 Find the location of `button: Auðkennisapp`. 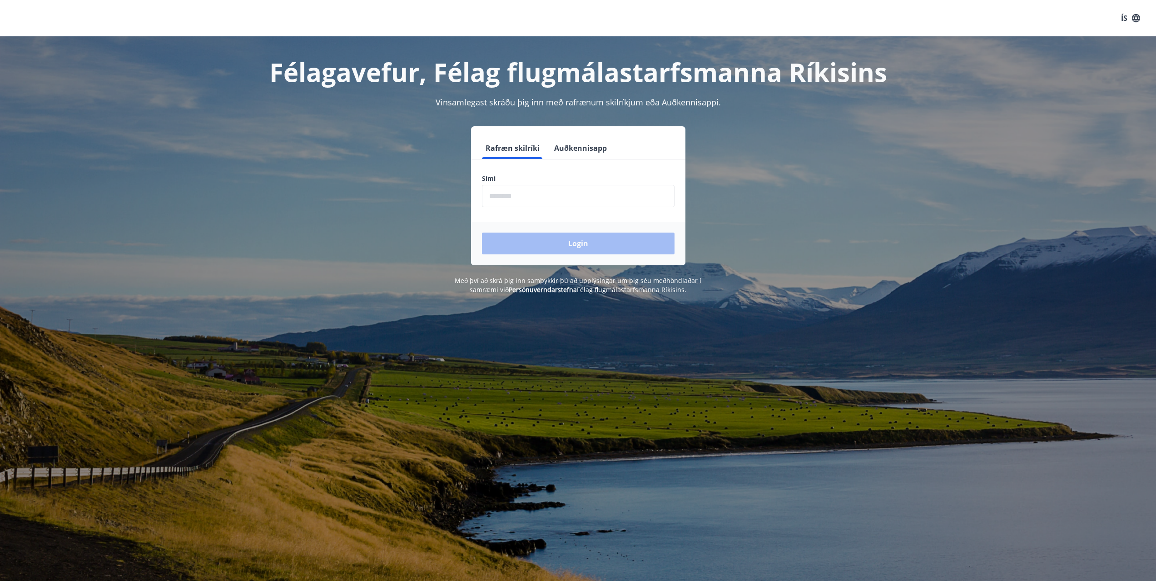

button: Auðkennisapp is located at coordinates (580, 148).